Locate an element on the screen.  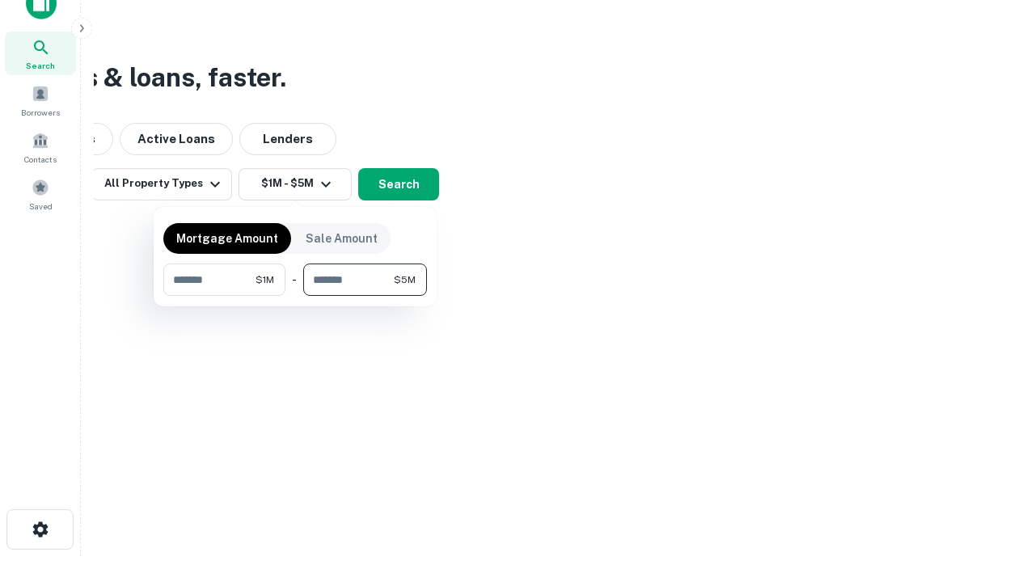
p: Sale Amount is located at coordinates (341, 238).